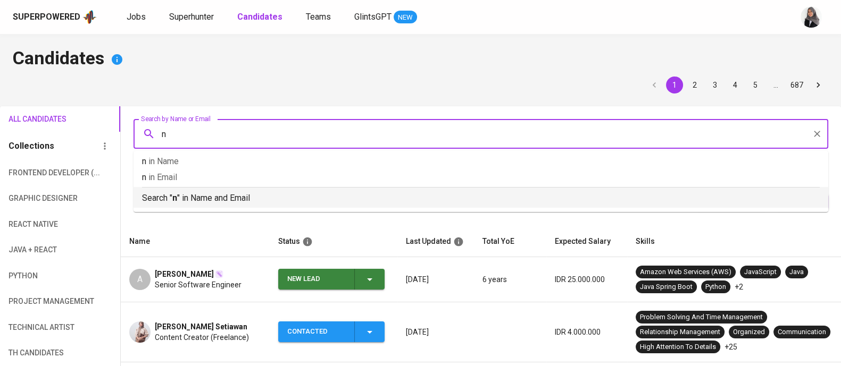 This screenshot has height=366, width=841. Describe the element at coordinates (481, 198) in the screenshot. I see `p: Search " " in Name and Email` at that location.